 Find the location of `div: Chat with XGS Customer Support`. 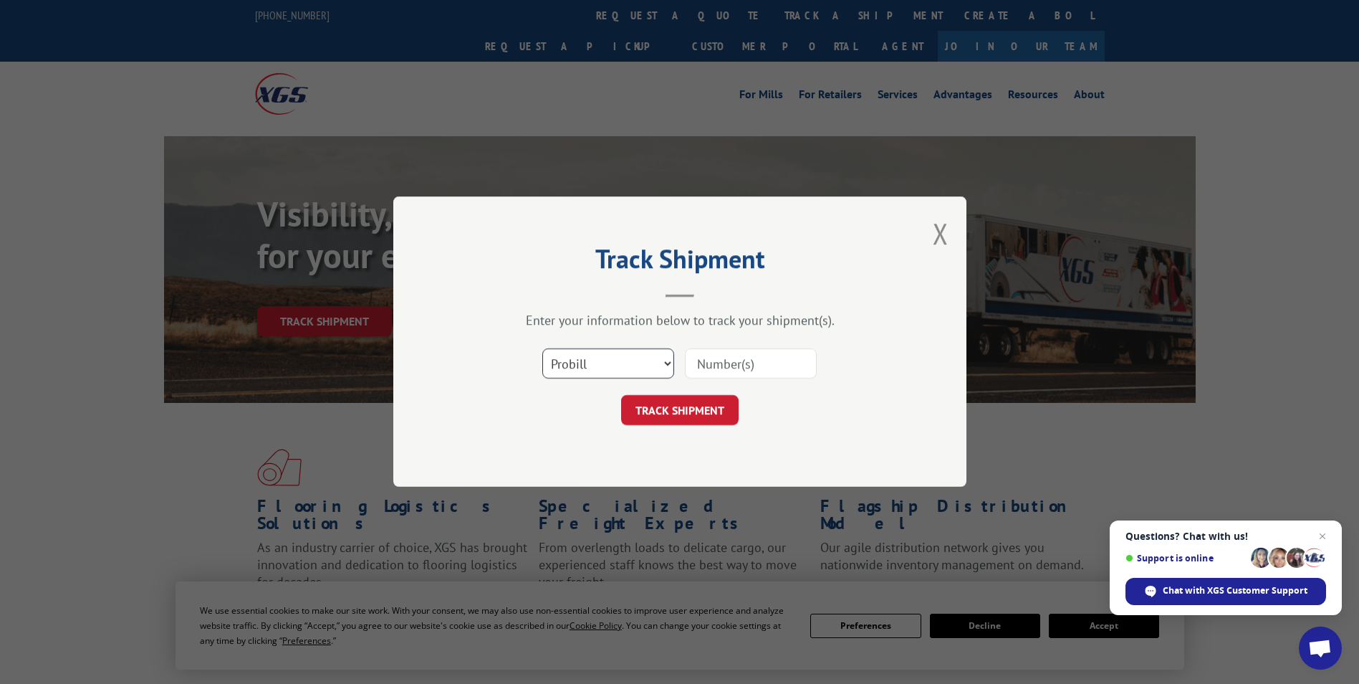

div: Chat with XGS Customer Support is located at coordinates (1226, 591).